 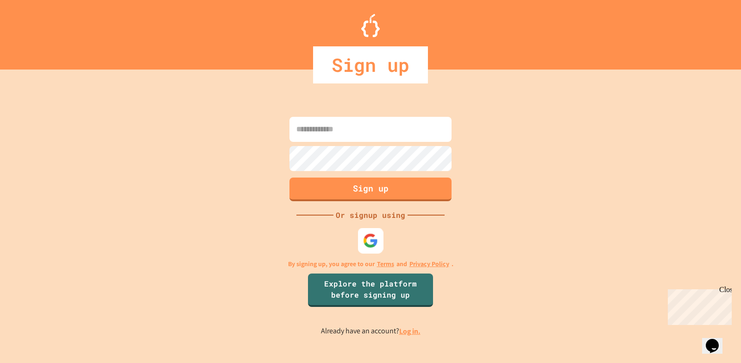 What do you see at coordinates (371, 25) in the screenshot?
I see `img: Logo.svg` at bounding box center [371, 25].